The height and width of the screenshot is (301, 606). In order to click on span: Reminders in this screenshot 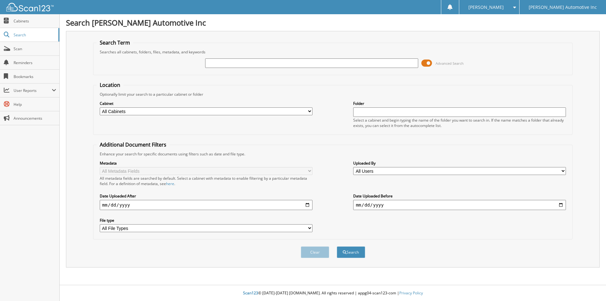, I will do `click(35, 62)`.